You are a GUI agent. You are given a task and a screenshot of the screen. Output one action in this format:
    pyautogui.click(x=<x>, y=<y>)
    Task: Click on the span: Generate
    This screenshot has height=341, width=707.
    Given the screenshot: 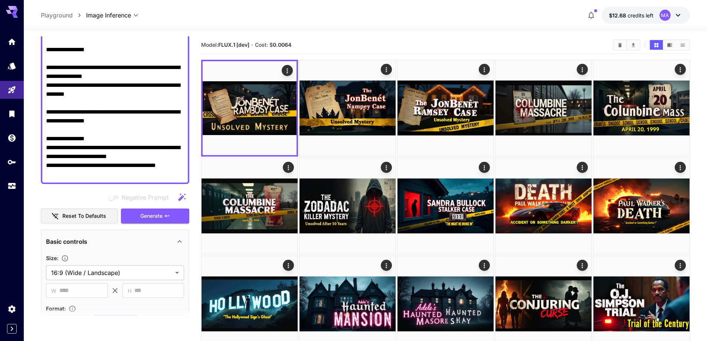 What is the action you would take?
    pyautogui.click(x=151, y=216)
    